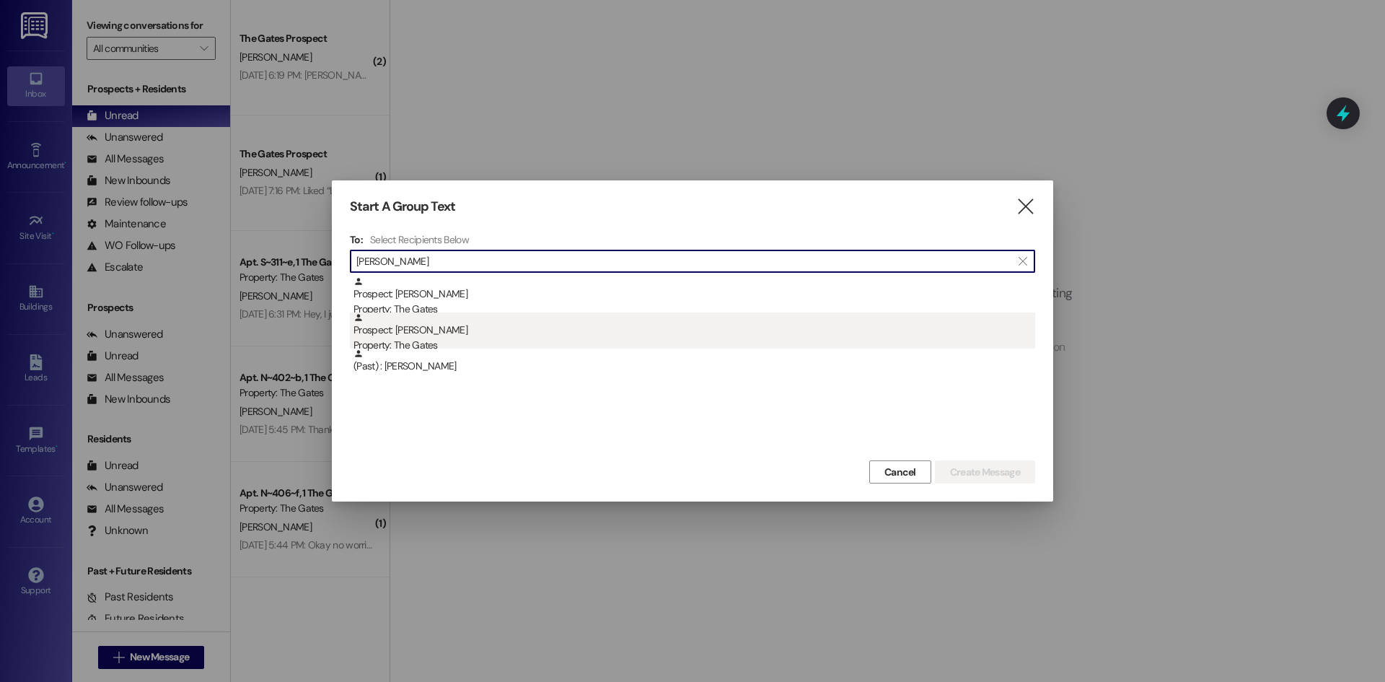  I want to click on button: Clear text, so click(1023, 261).